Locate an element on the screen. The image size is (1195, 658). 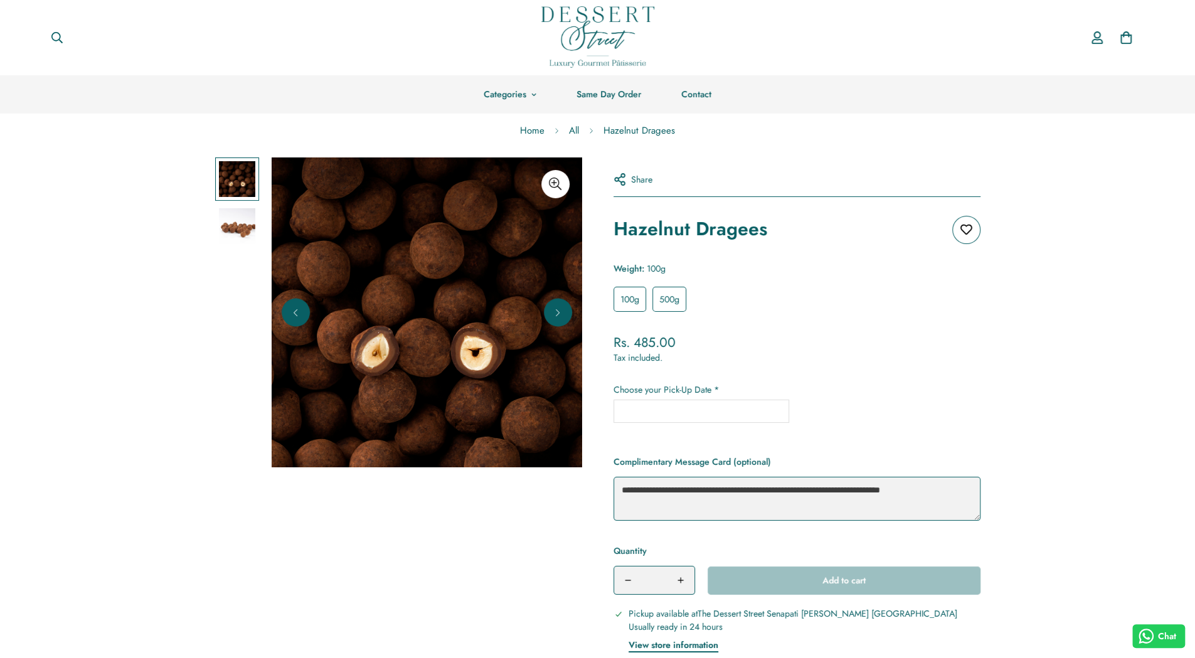
button: Previous is located at coordinates (295, 312).